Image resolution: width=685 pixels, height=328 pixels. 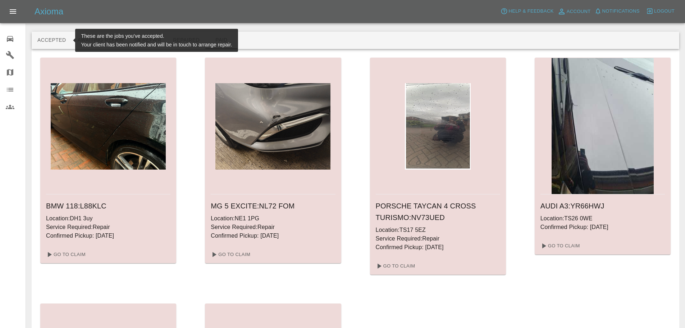 What do you see at coordinates (13, 12) in the screenshot?
I see `button: Open drawer` at bounding box center [13, 12].